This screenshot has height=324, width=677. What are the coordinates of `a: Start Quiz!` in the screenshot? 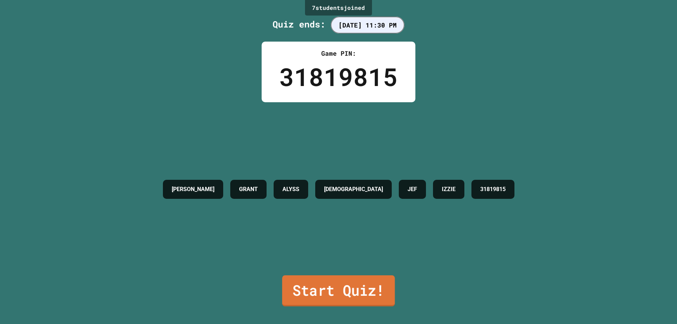 It's located at (339, 291).